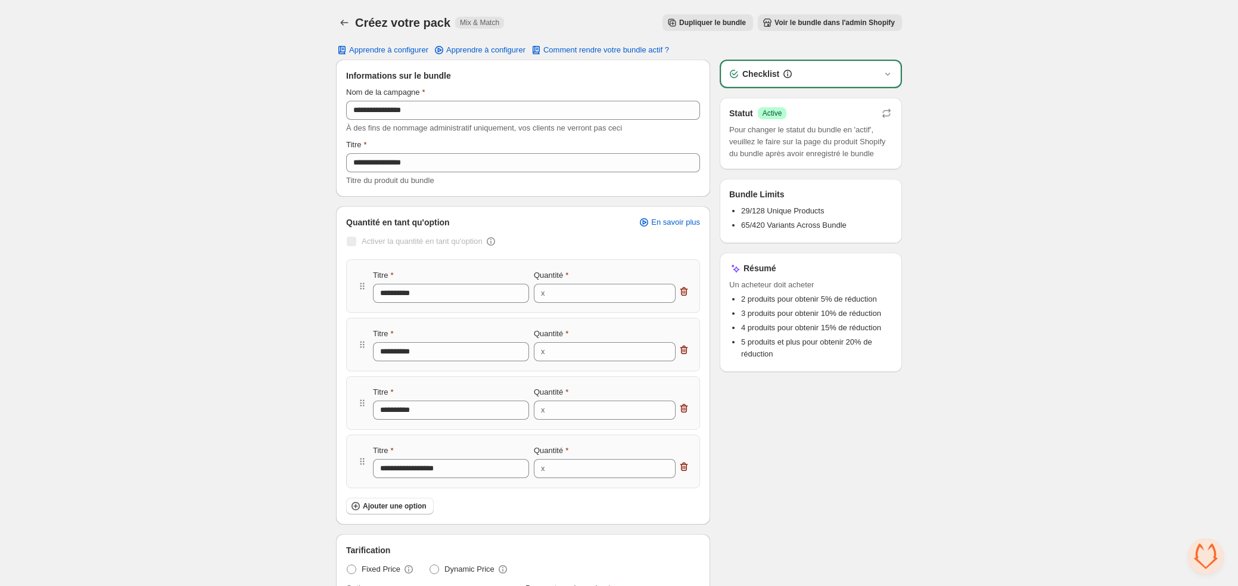  Describe the element at coordinates (772, 113) in the screenshot. I see `span: Active` at that location.